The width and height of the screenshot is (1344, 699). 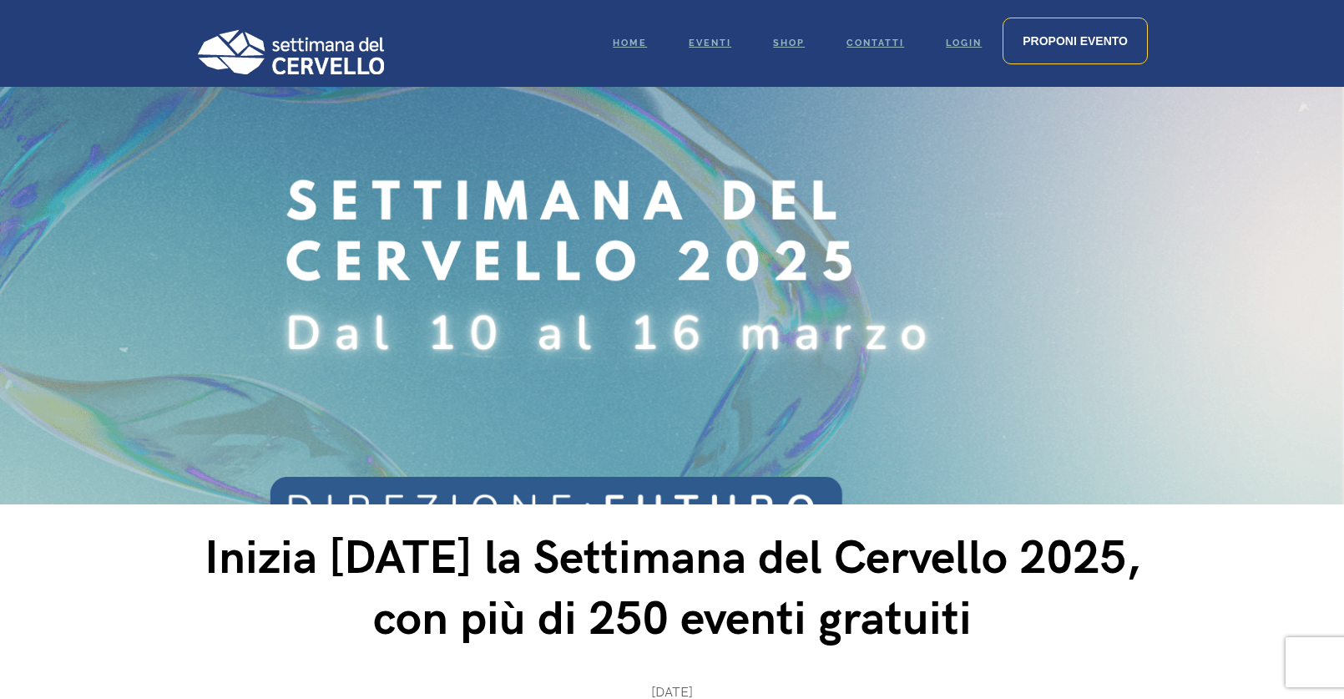 I want to click on img: Logo, so click(x=290, y=52).